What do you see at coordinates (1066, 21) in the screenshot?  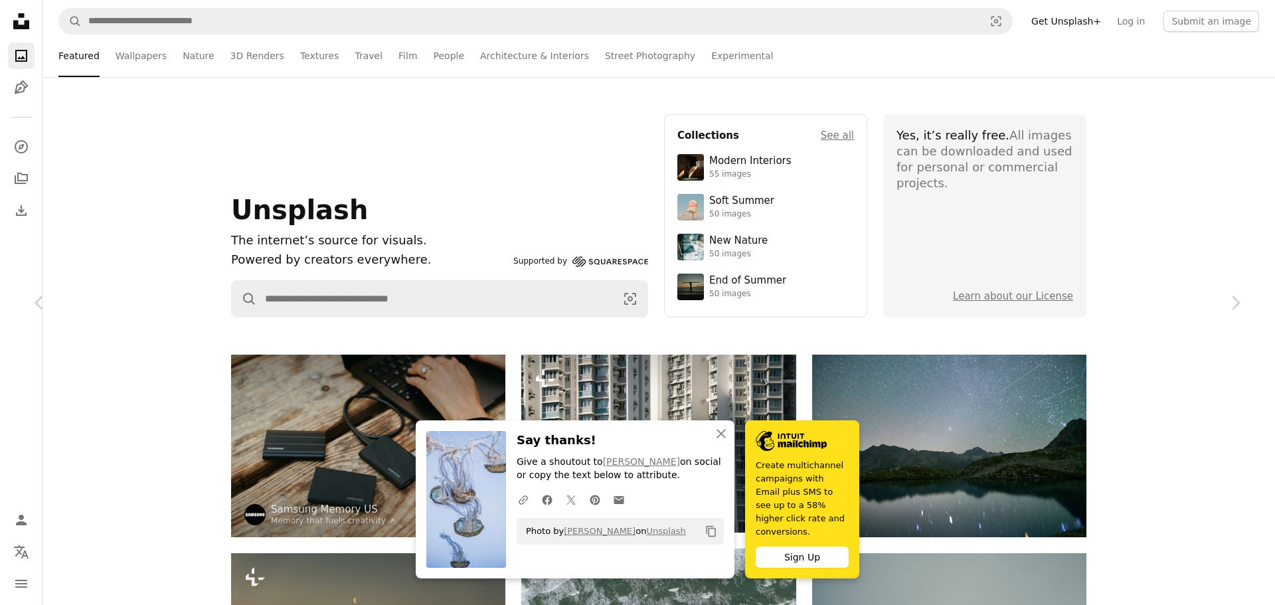 I see `a: Get Unsplash+` at bounding box center [1066, 21].